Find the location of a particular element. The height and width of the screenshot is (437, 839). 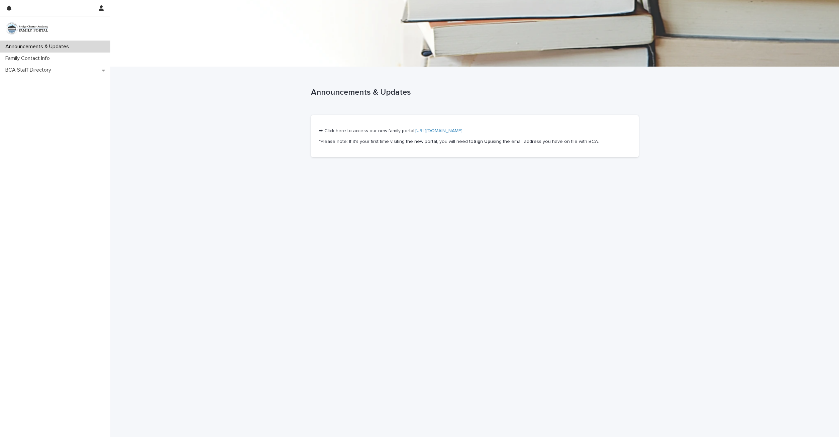

p: *Please note: If it's your first time visiting the new portal, you will need to using the email a... is located at coordinates (475, 141).